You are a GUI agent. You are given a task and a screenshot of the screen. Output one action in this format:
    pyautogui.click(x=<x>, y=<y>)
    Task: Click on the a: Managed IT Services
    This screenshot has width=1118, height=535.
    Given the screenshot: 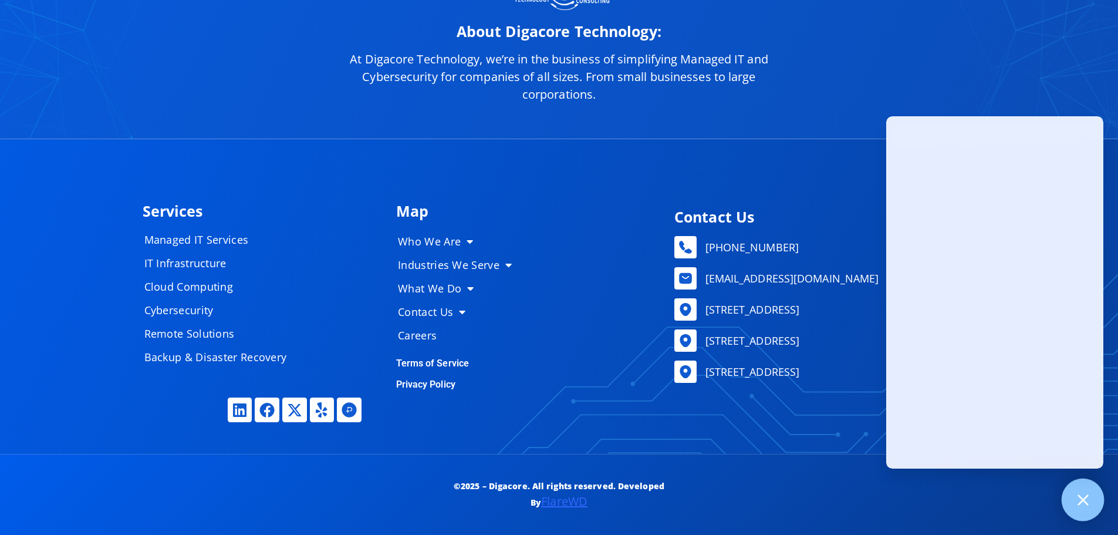 What is the action you would take?
    pyautogui.click(x=221, y=239)
    